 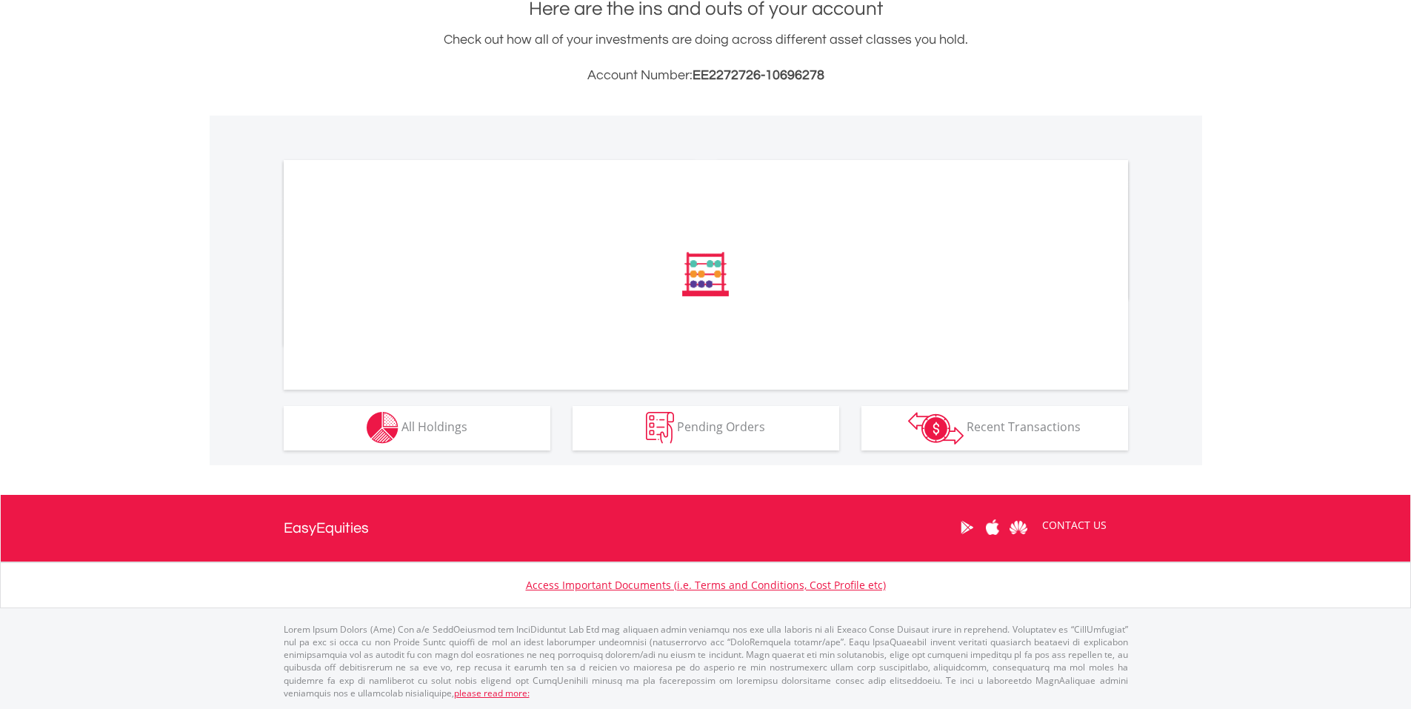 I want to click on p: Lorem Ipsum Dolors (Ame) Con a/e SeddOeiusmod tem InciDiduntut Lab Etd mag aliquaen admin veniamq..., so click(x=706, y=660).